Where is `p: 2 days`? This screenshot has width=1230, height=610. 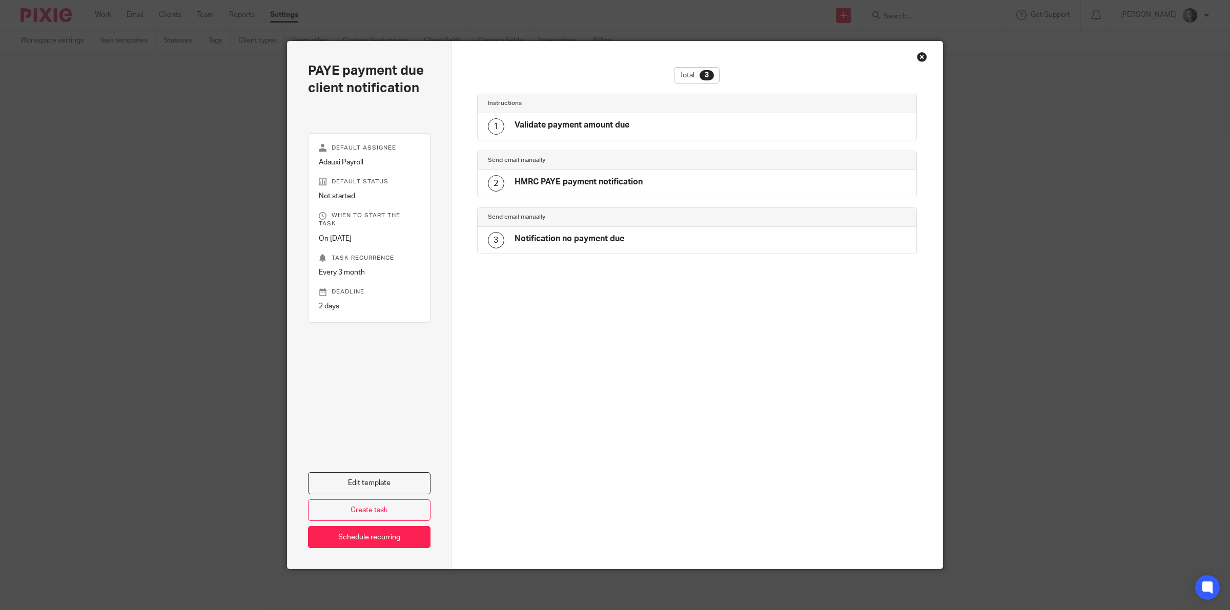
p: 2 days is located at coordinates (369, 306).